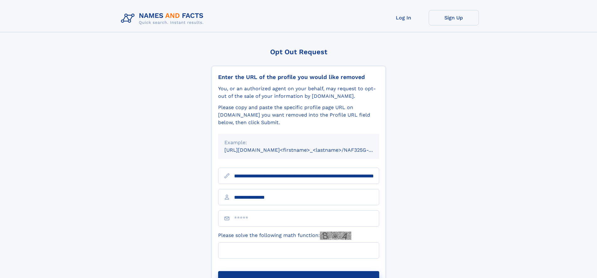 The image size is (597, 278). What do you see at coordinates (298, 92) in the screenshot?
I see `div: You, or an authorized agent on your behalf, may request to opt-out of the sale of your informatio...` at bounding box center [298, 92].